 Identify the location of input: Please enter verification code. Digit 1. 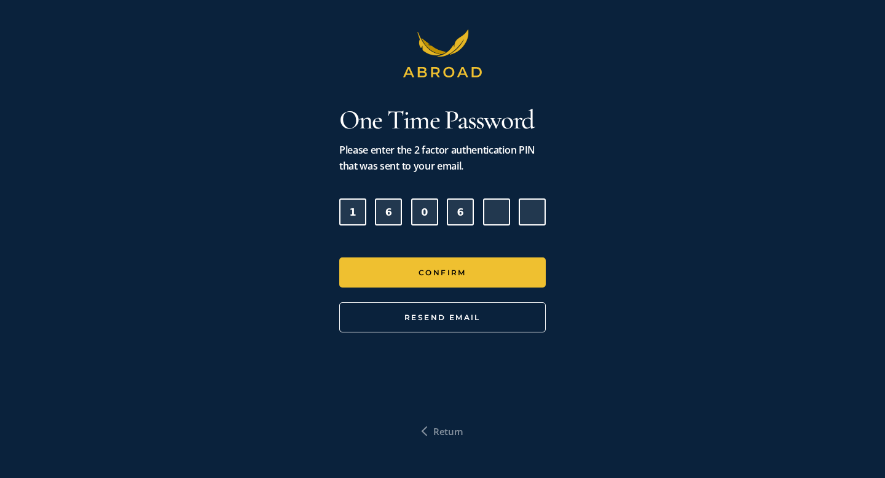
(353, 212).